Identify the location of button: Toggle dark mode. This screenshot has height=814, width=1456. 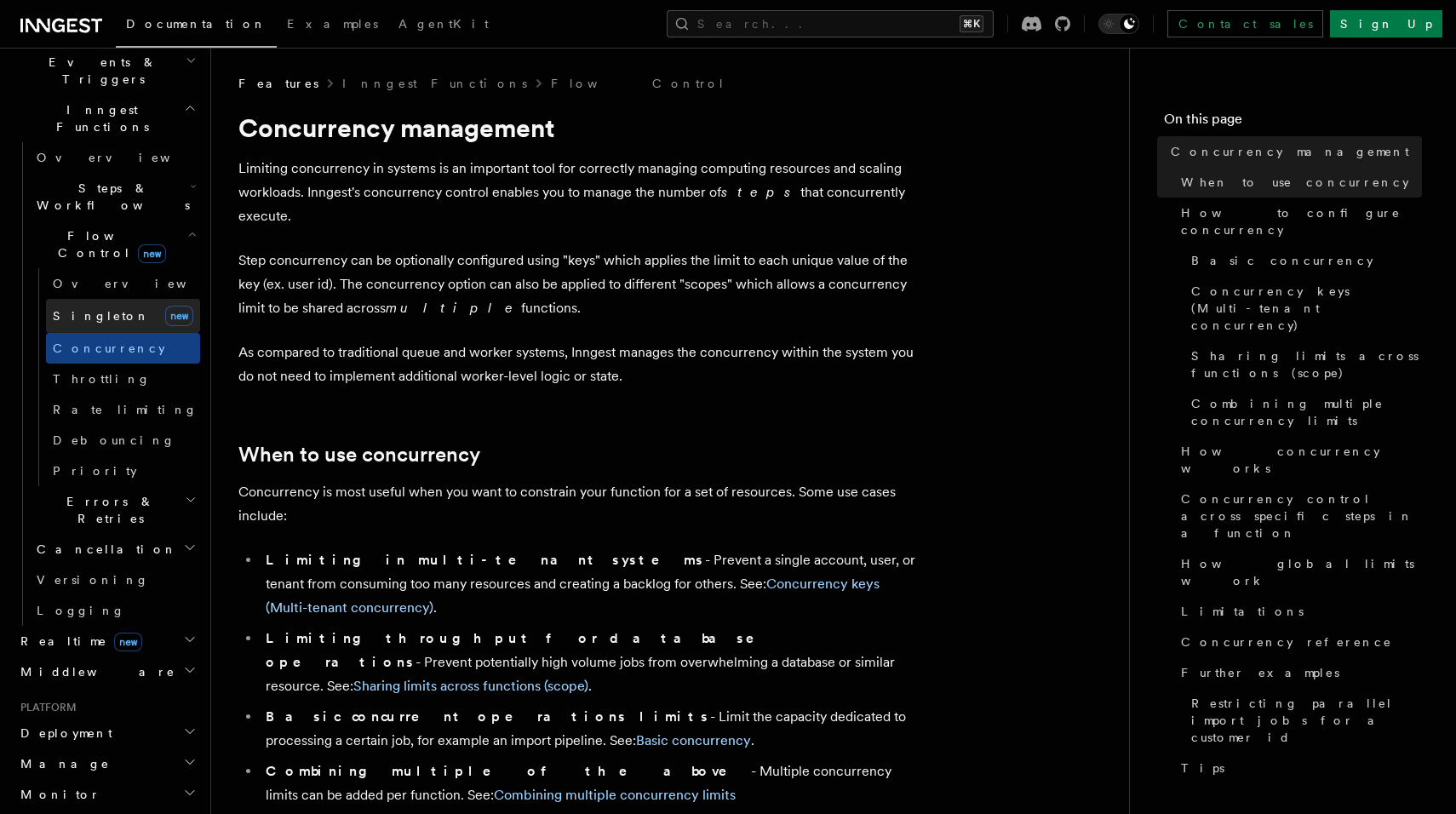
(1118, 24).